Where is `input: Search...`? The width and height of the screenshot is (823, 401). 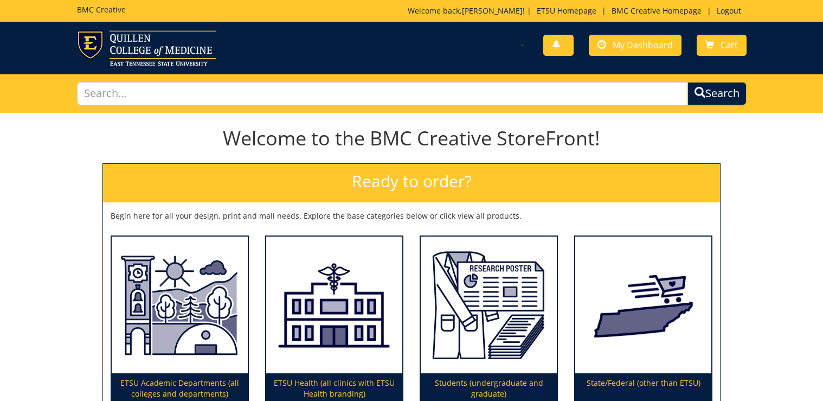
input: Search... is located at coordinates (382, 93).